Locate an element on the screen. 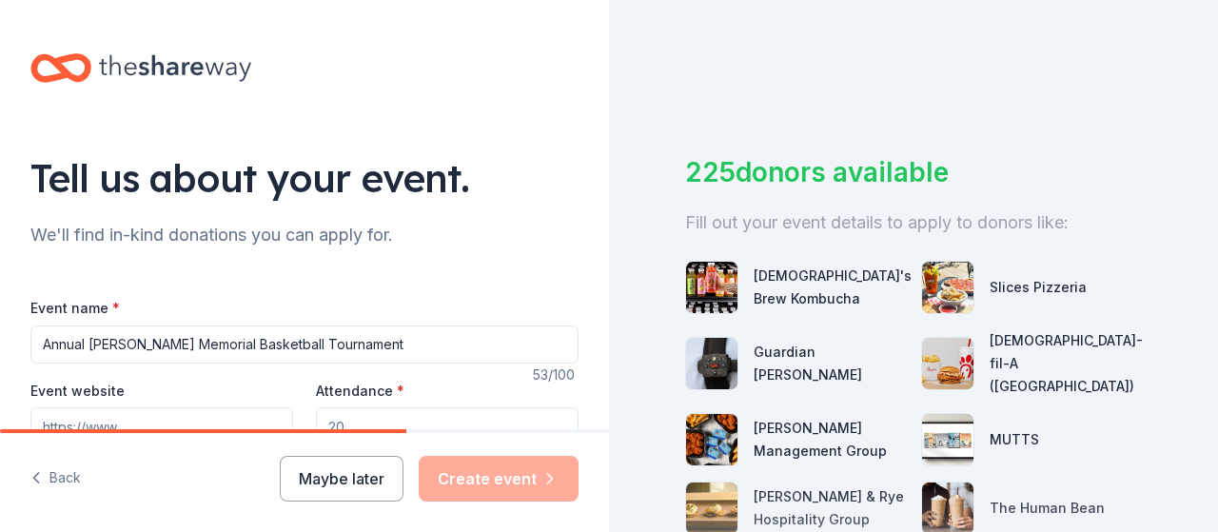 This screenshot has width=1218, height=532. label: Event website is located at coordinates (77, 391).